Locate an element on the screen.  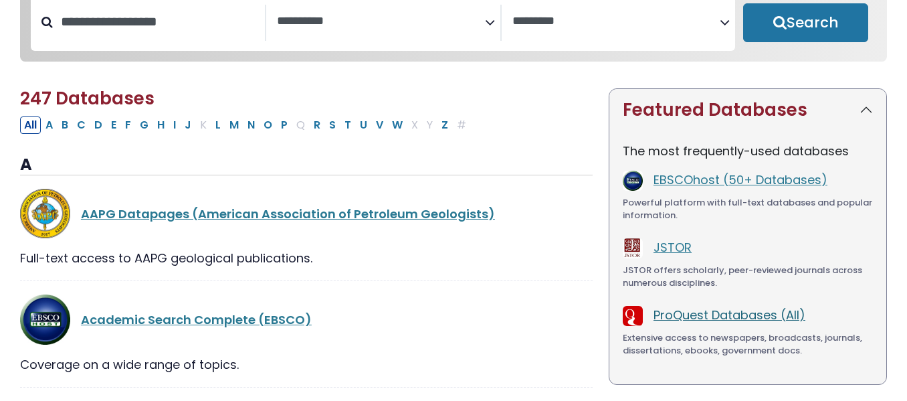
button: Filter Results C is located at coordinates (81, 125).